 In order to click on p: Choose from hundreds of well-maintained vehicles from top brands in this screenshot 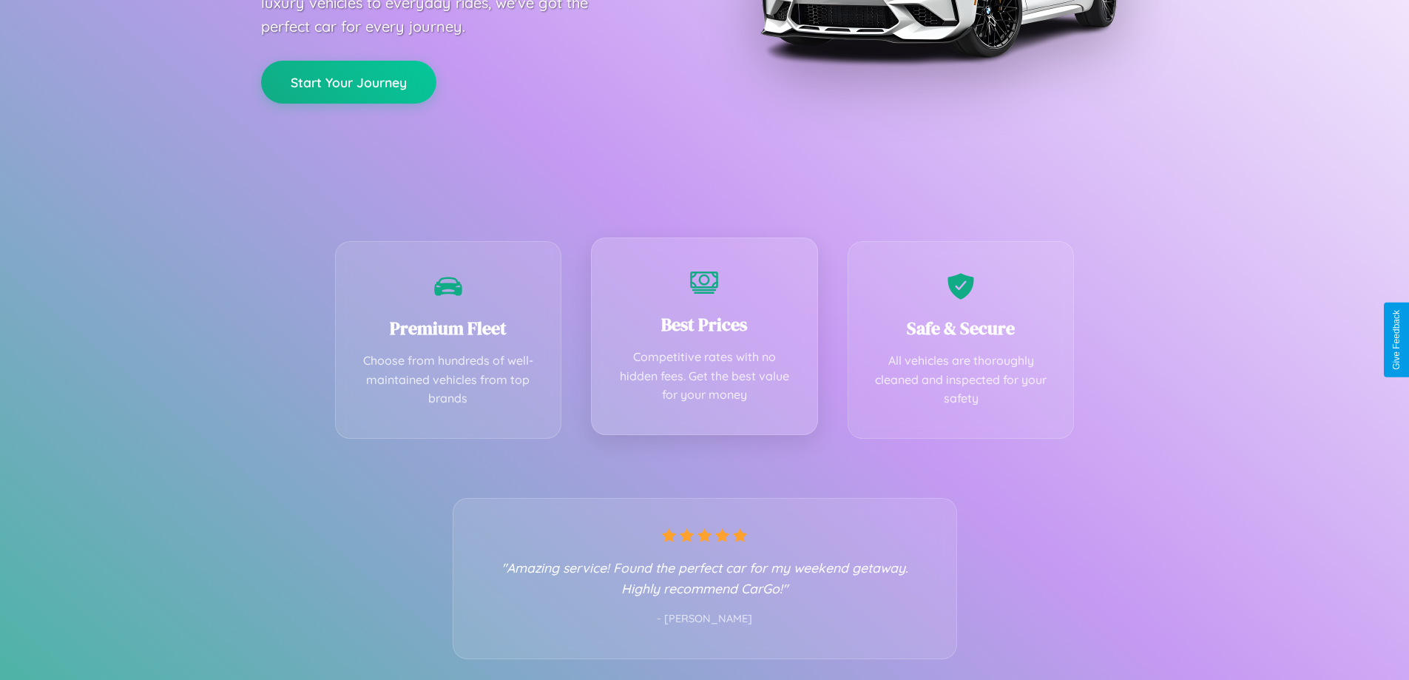, I will do `click(448, 379)`.